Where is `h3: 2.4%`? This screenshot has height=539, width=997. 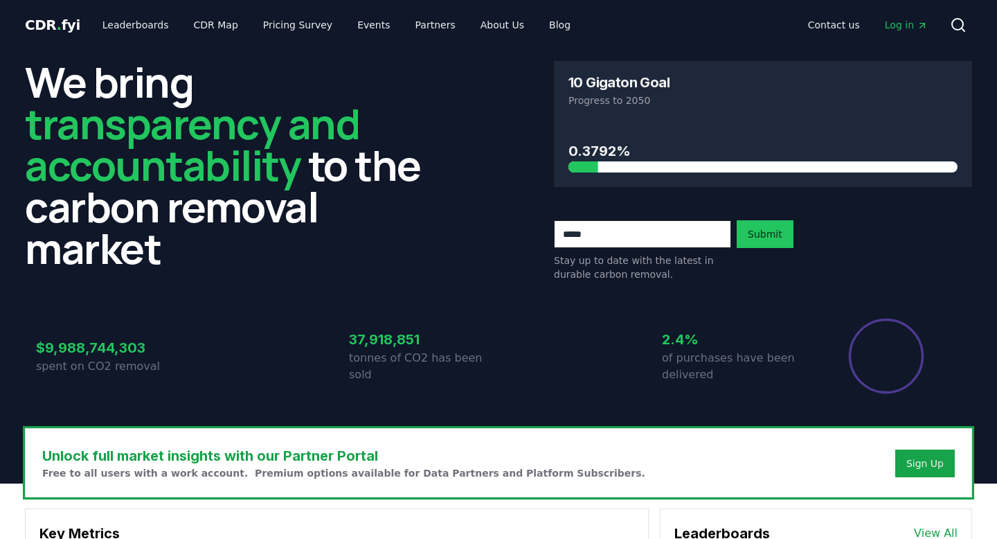
h3: 2.4% is located at coordinates (737, 339).